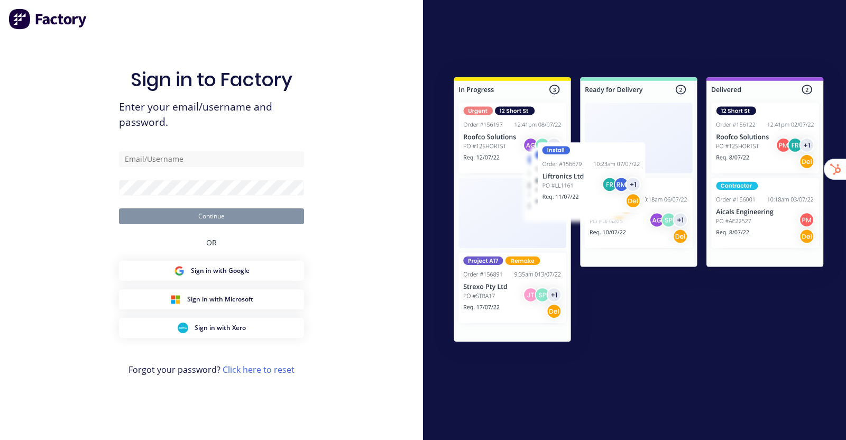 Image resolution: width=846 pixels, height=440 pixels. I want to click on span: Enter your email/username and password., so click(211, 115).